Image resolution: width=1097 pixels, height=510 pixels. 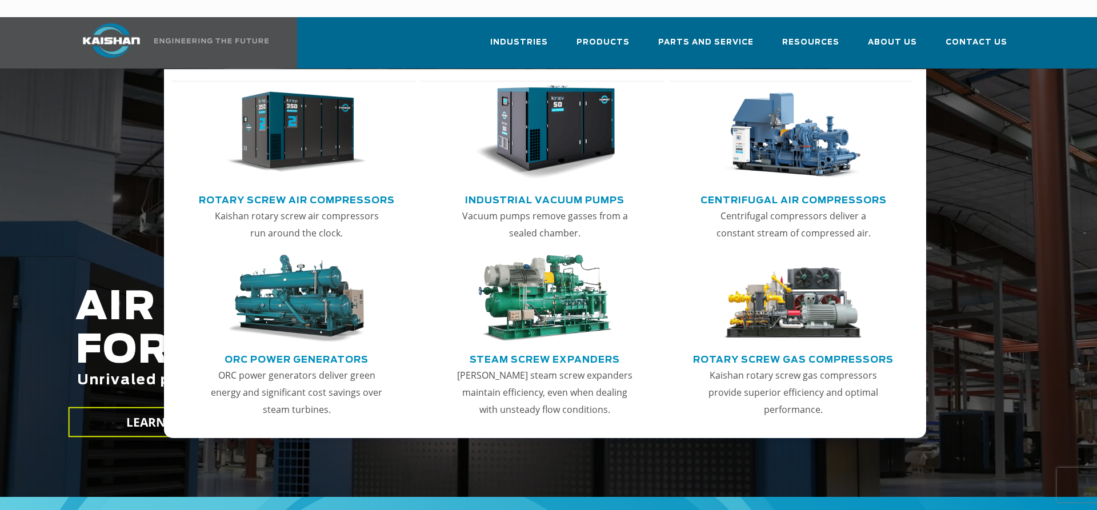 I want to click on p: Kaishan rotary screw air compressors run around the clock., so click(x=296, y=224).